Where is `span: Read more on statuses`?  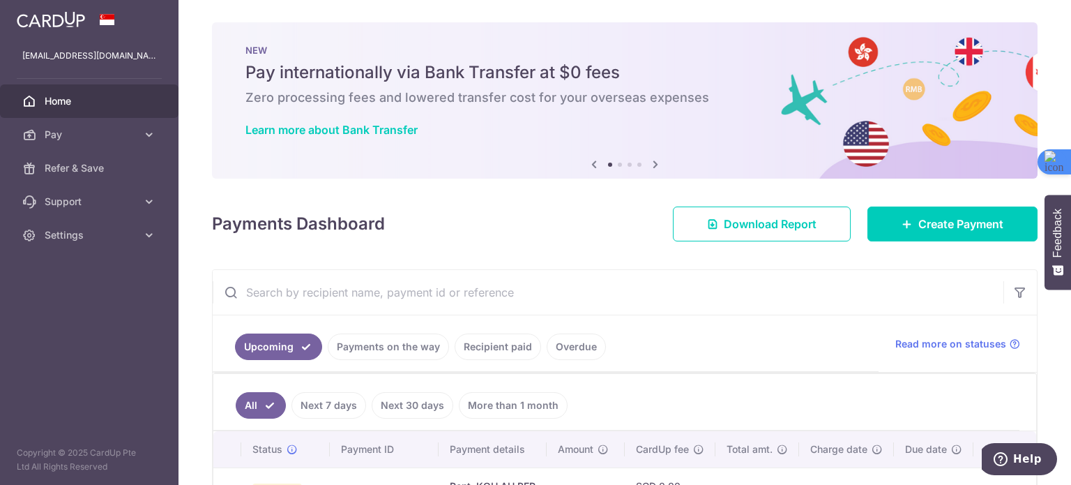 span: Read more on statuses is located at coordinates (951, 344).